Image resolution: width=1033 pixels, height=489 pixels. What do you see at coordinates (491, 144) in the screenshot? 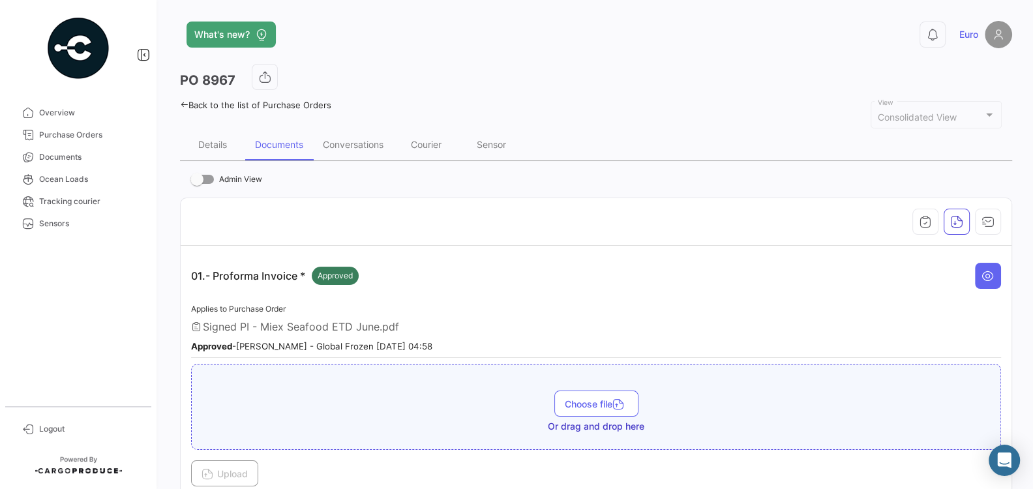
I see `div: Sensor` at bounding box center [491, 144].